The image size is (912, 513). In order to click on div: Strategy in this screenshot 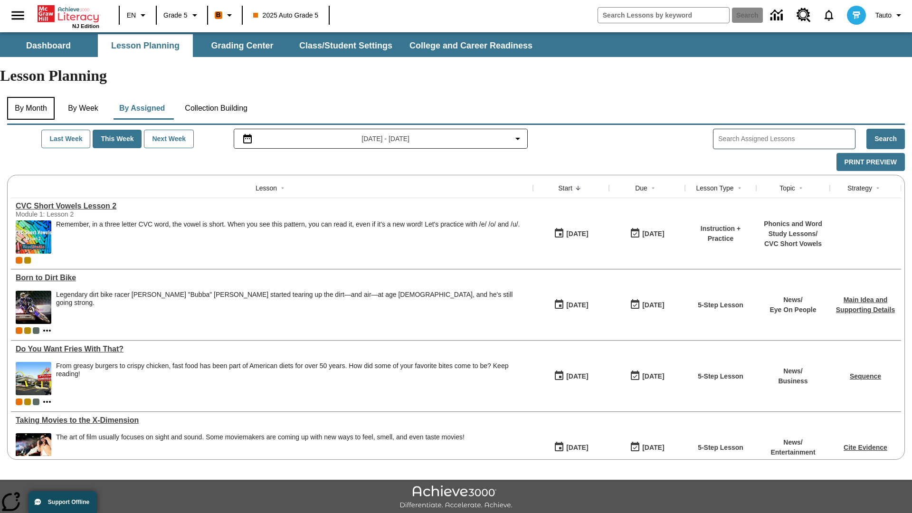, I will do `click(860, 188)`.